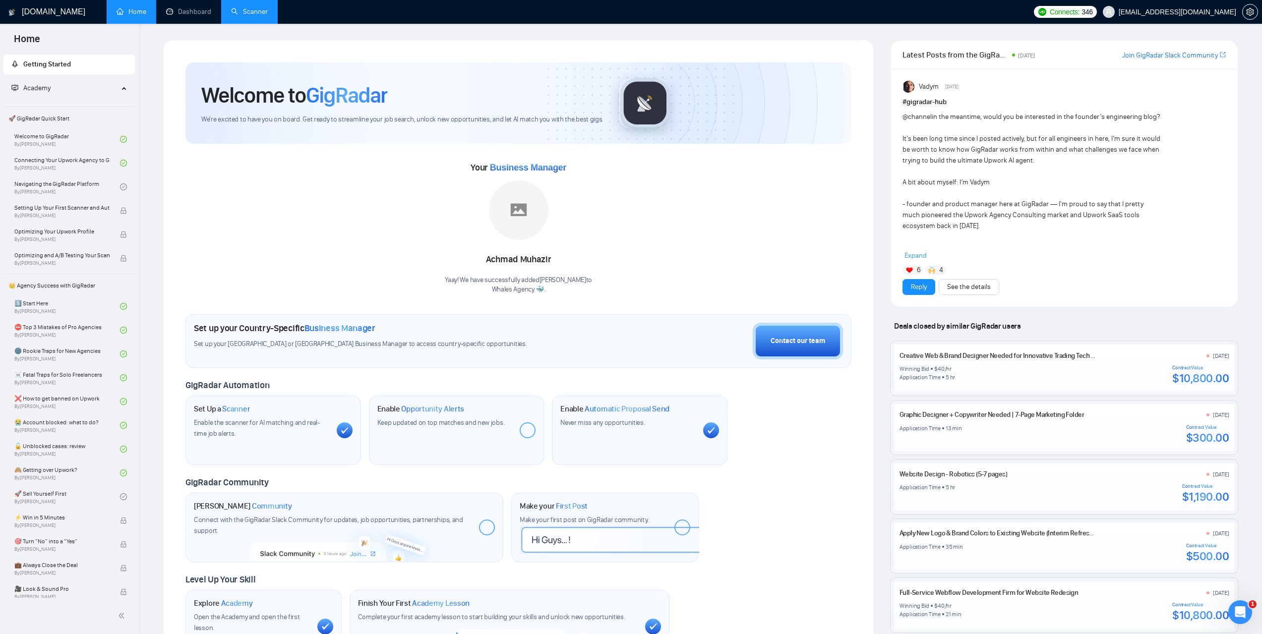 The image size is (1262, 634). I want to click on a: export, so click(1223, 55).